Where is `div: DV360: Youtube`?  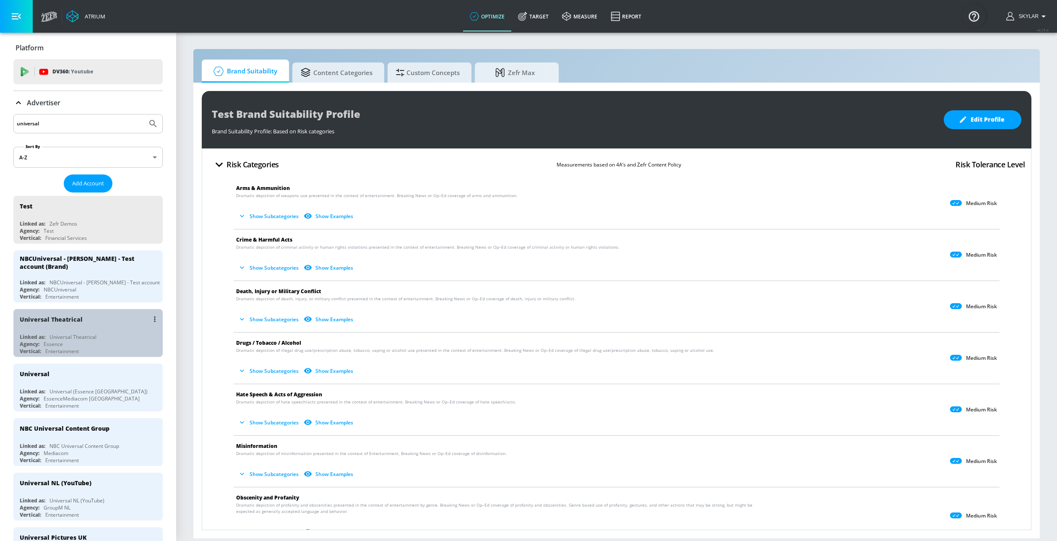
div: DV360: Youtube is located at coordinates (88, 72).